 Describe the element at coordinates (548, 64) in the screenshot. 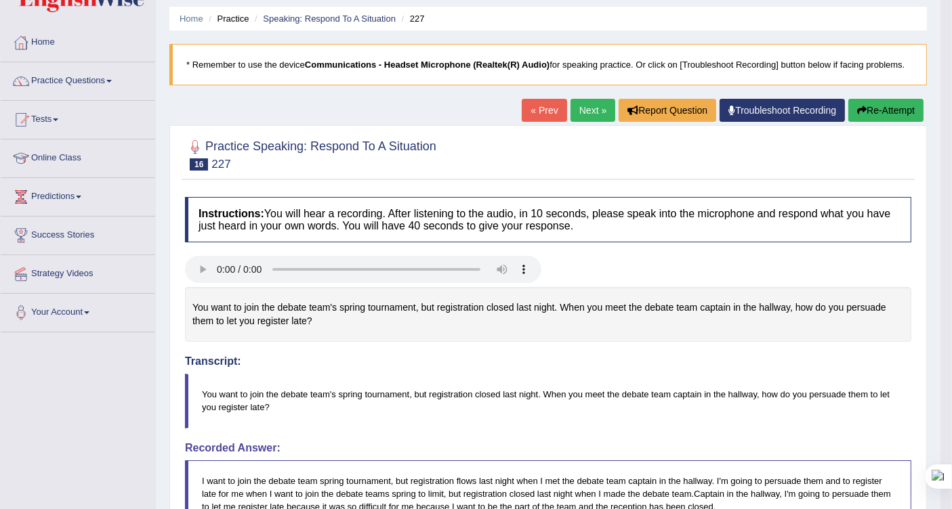

I see `blockquote: * Remember to use the device for speaking practice. Or click on [Troubleshoot Recording] button b...` at that location.